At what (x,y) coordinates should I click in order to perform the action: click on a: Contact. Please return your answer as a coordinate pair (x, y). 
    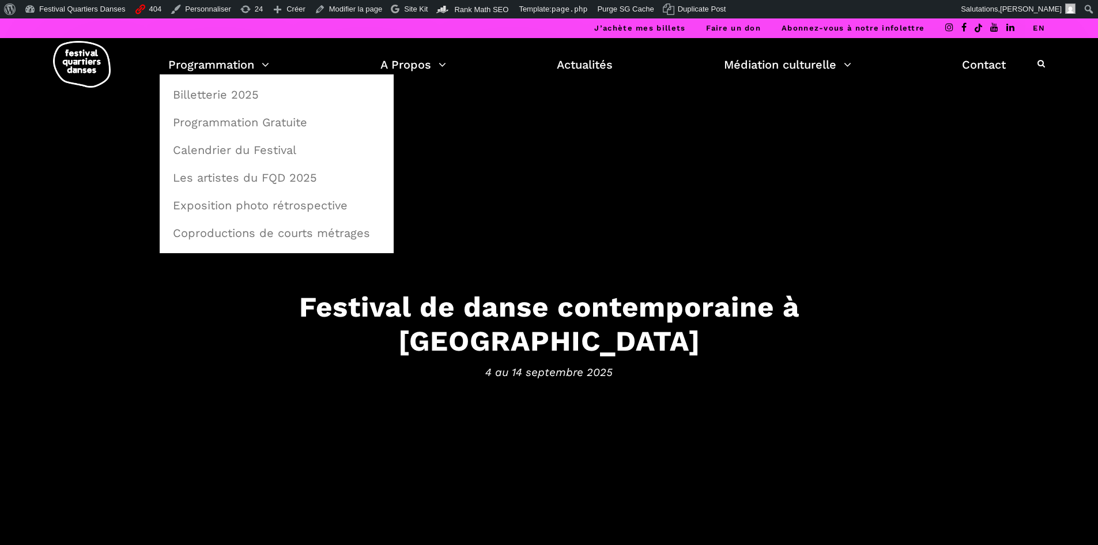
    Looking at the image, I should click on (984, 65).